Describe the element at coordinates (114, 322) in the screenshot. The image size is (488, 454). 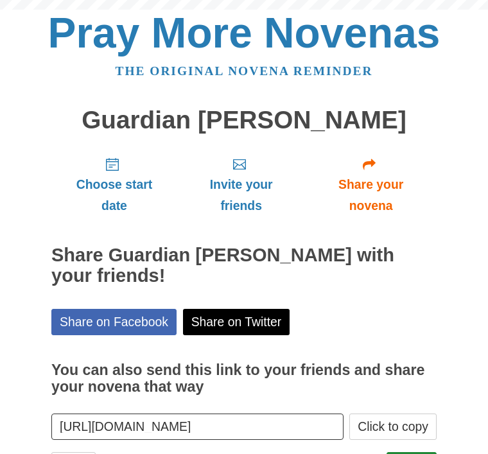
I see `a: Share on Facebook` at that location.